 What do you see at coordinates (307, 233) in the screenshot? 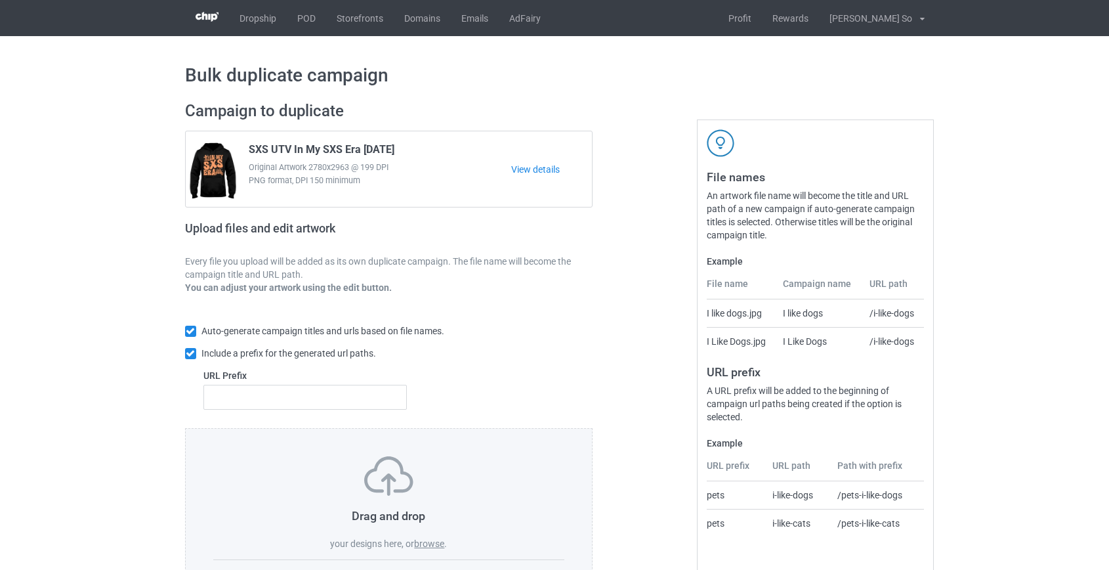
I see `h2: Upload files and edit artwork` at bounding box center [307, 233].